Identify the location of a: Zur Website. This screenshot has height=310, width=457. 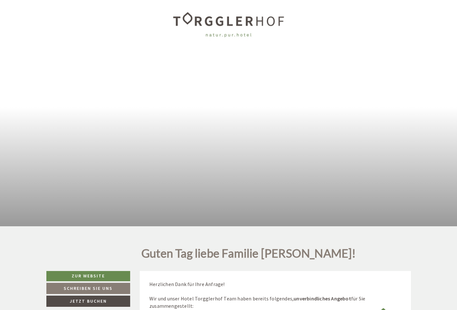
(88, 277).